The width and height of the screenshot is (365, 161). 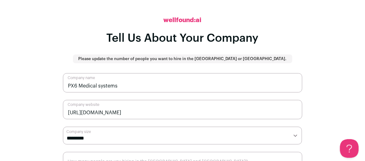 I want to click on h1: Tell Us About Your Company, so click(x=183, y=38).